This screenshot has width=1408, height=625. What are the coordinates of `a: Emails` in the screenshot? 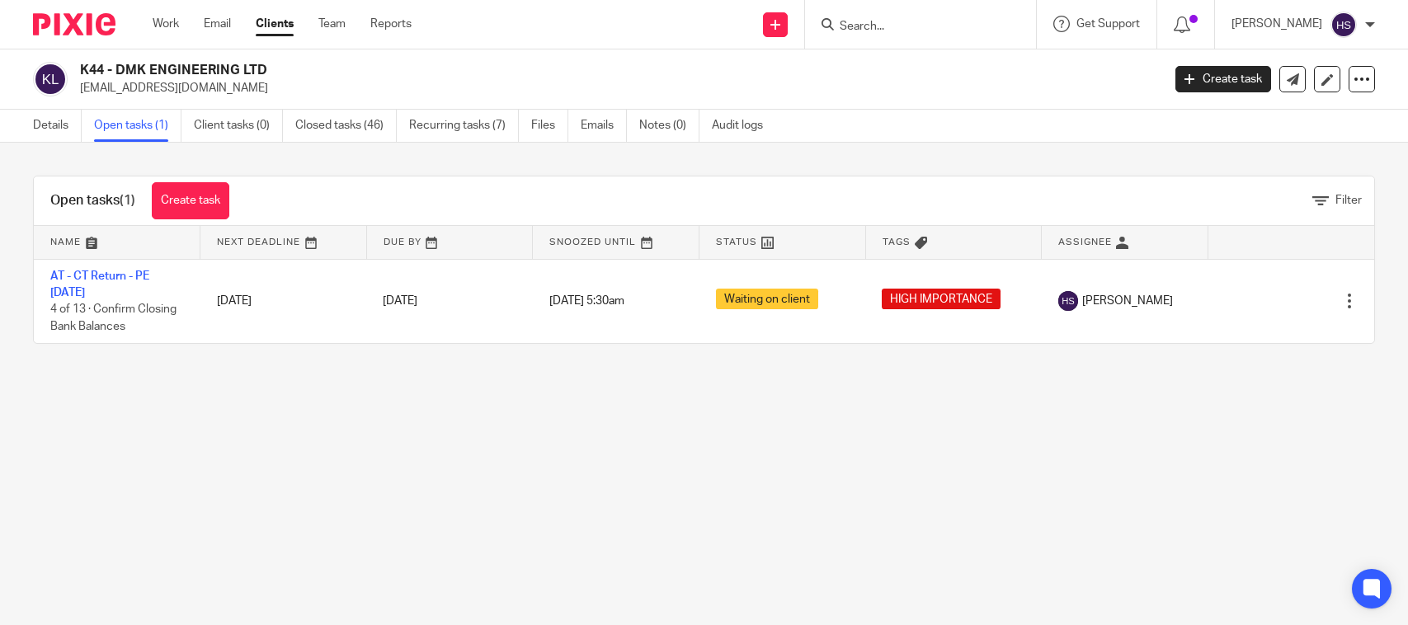 It's located at (604, 125).